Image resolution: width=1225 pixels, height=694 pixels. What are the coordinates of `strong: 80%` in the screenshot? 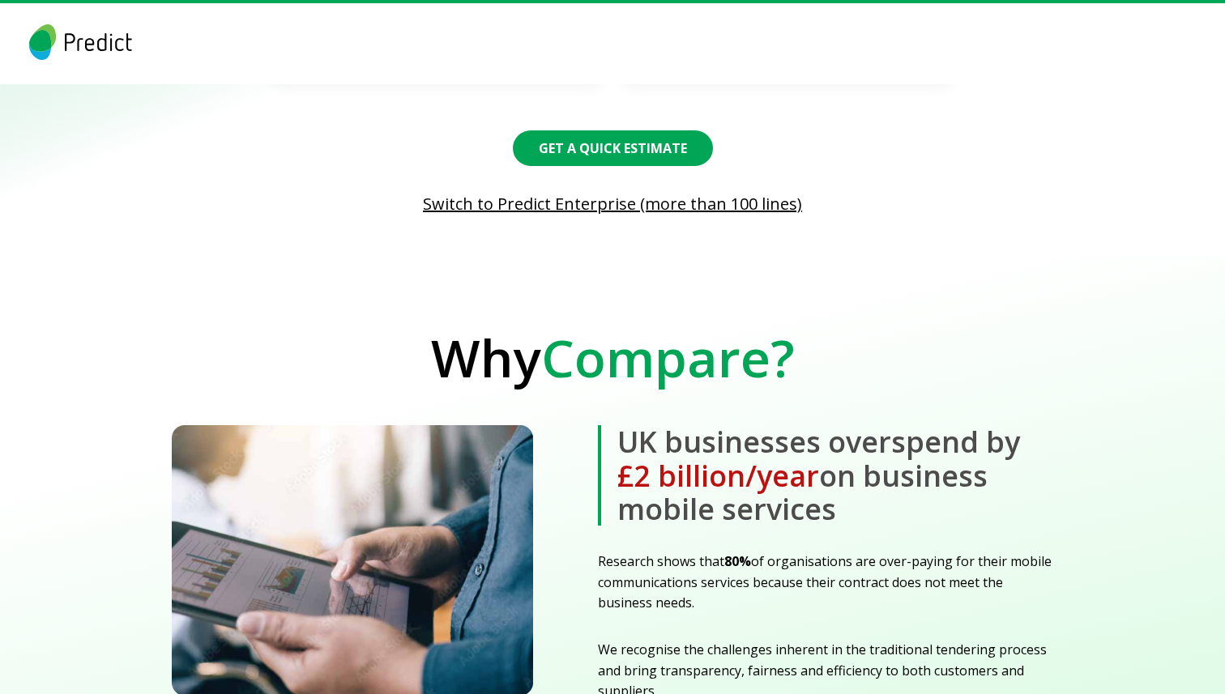 It's located at (737, 562).